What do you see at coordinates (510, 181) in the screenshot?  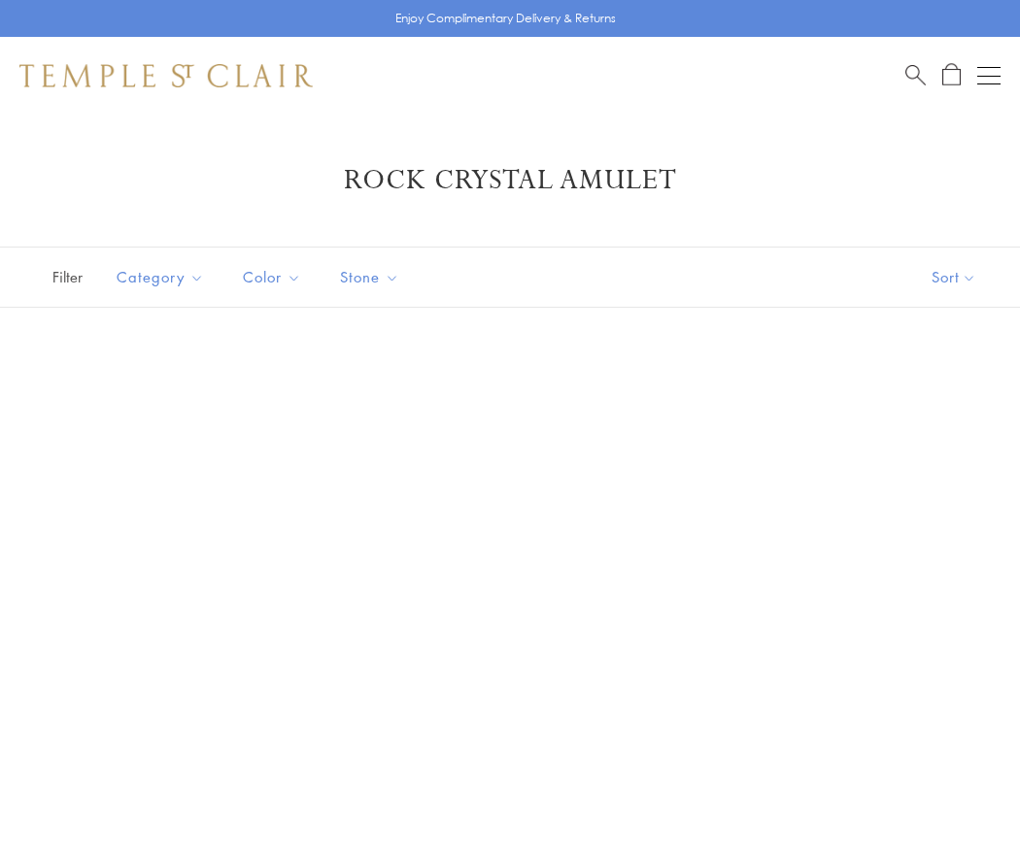 I see `h1: Rock Crystal Amulet` at bounding box center [510, 181].